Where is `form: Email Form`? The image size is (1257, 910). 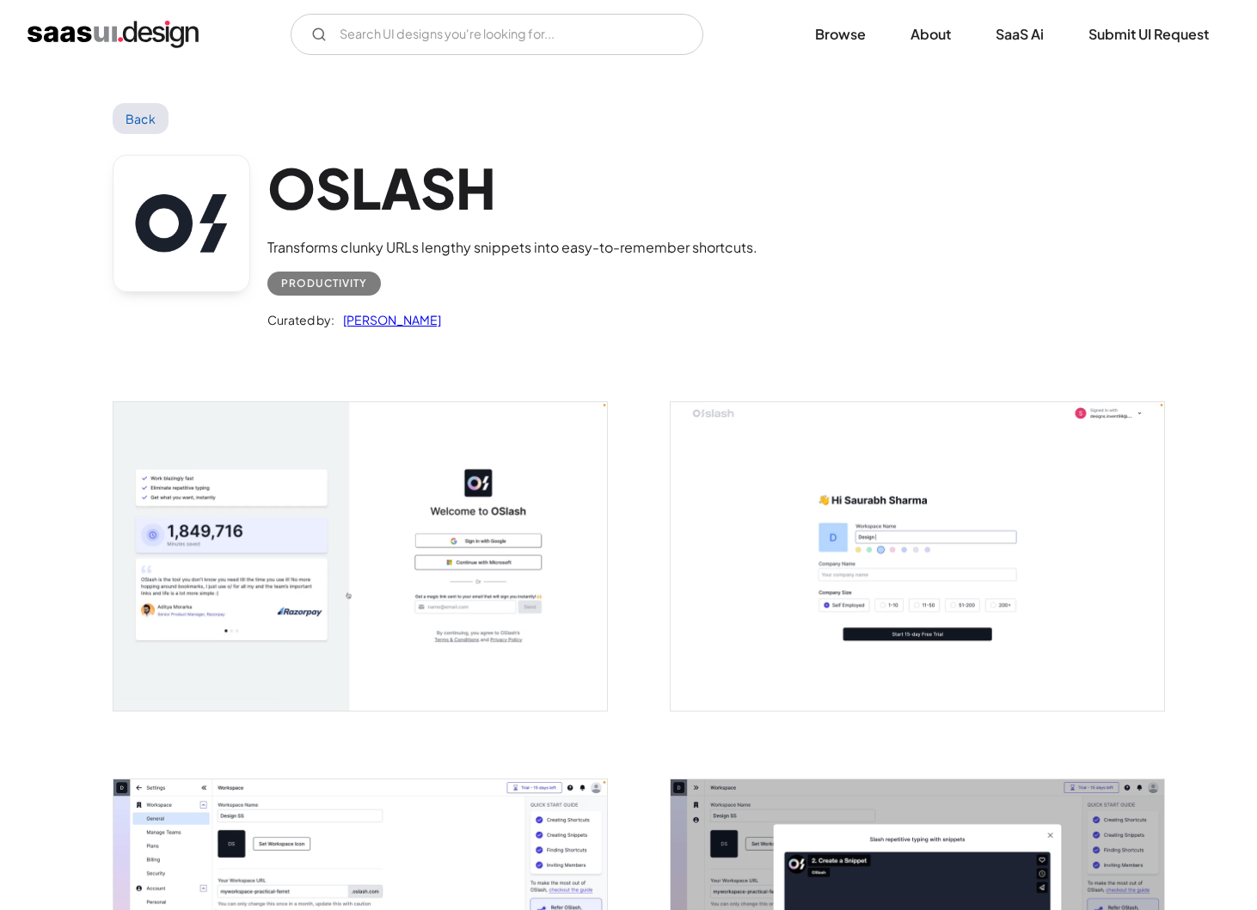 form: Email Form is located at coordinates (497, 34).